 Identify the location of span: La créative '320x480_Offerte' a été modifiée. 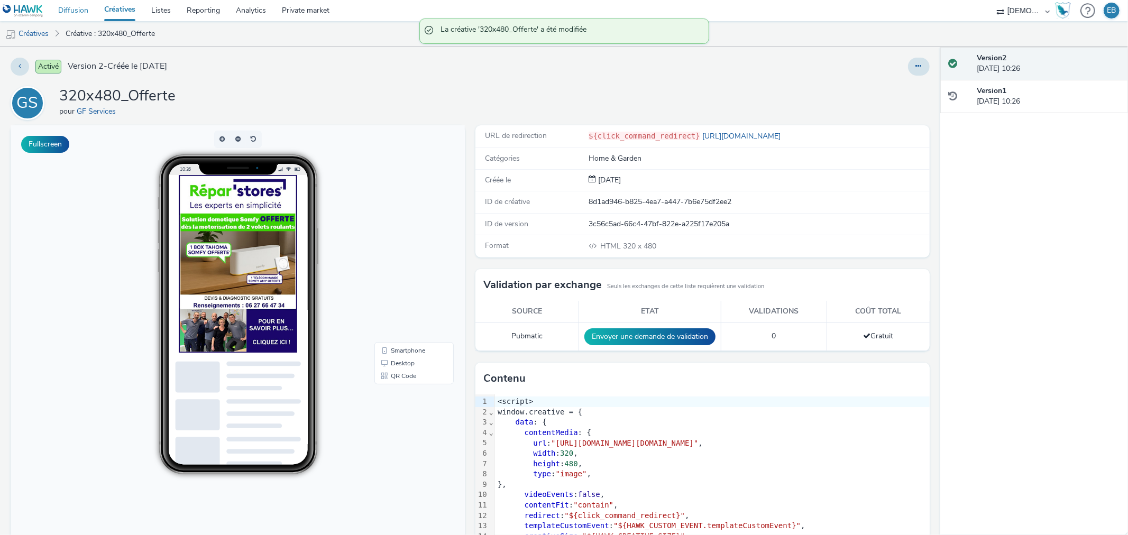
(569, 31).